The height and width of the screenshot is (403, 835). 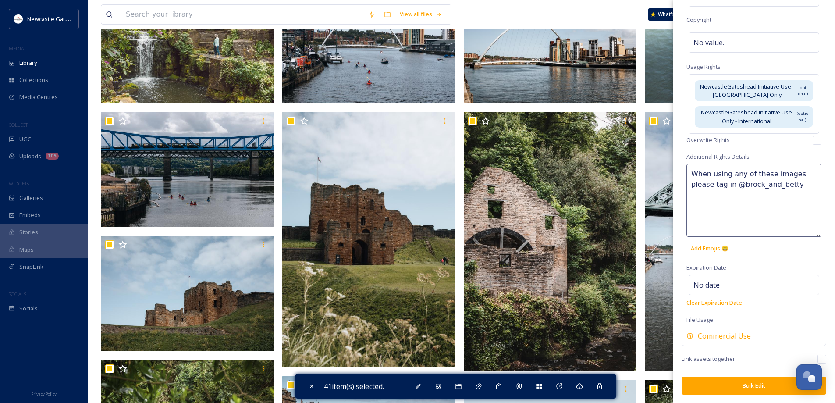 I want to click on span: Clear Expiration Date, so click(x=714, y=302).